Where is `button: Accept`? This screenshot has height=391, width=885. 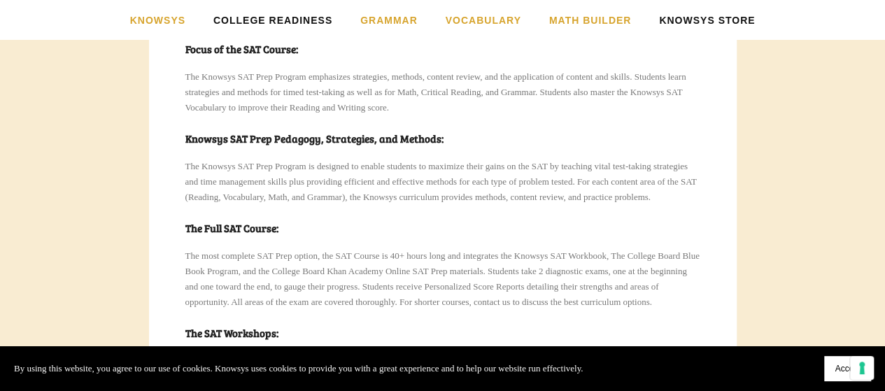 button: Accept is located at coordinates (847, 369).